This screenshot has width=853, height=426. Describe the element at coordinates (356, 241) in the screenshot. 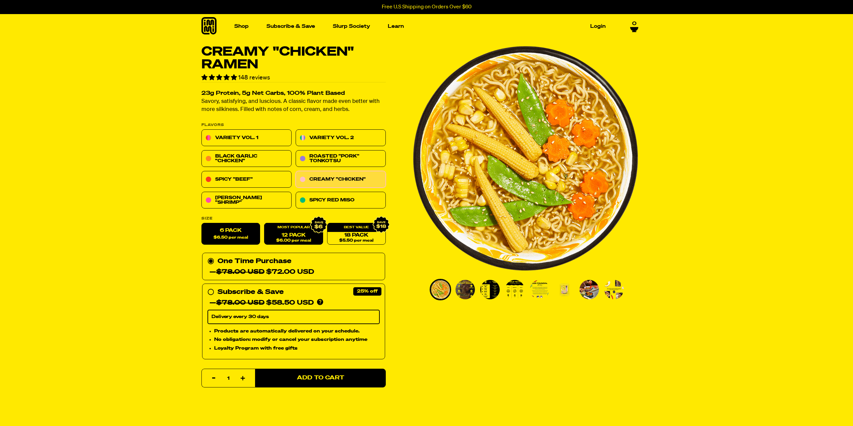

I see `span: $5.50 per meal` at that location.